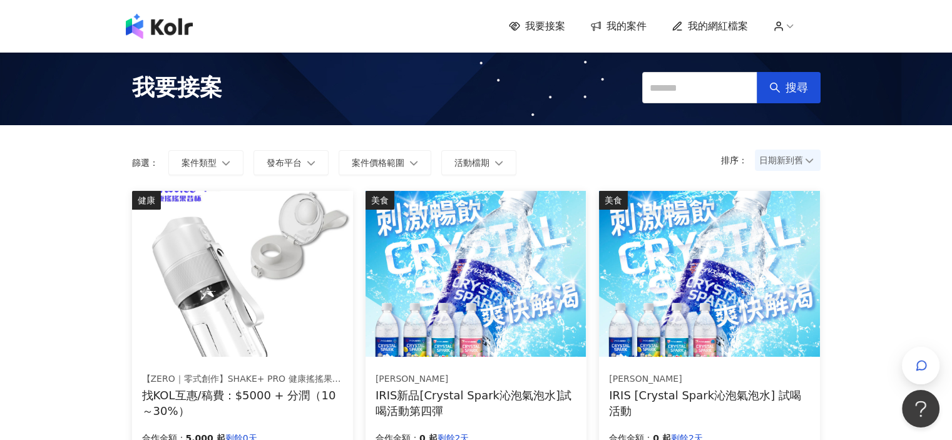  Describe the element at coordinates (147, 200) in the screenshot. I see `div: 健康` at that location.